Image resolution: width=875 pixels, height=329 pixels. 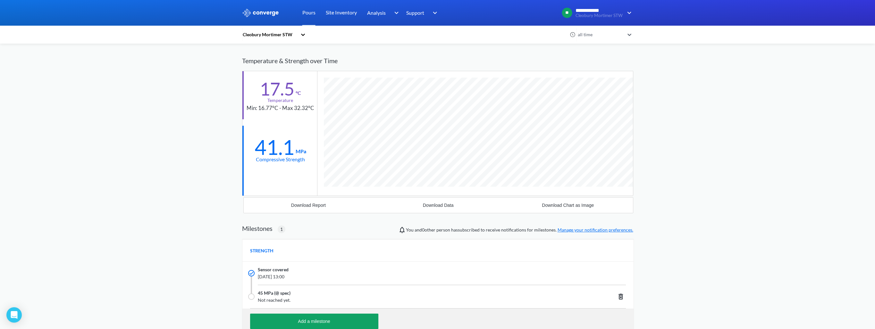 What do you see at coordinates (308, 205) in the screenshot?
I see `button: Download Report` at bounding box center [308, 205].